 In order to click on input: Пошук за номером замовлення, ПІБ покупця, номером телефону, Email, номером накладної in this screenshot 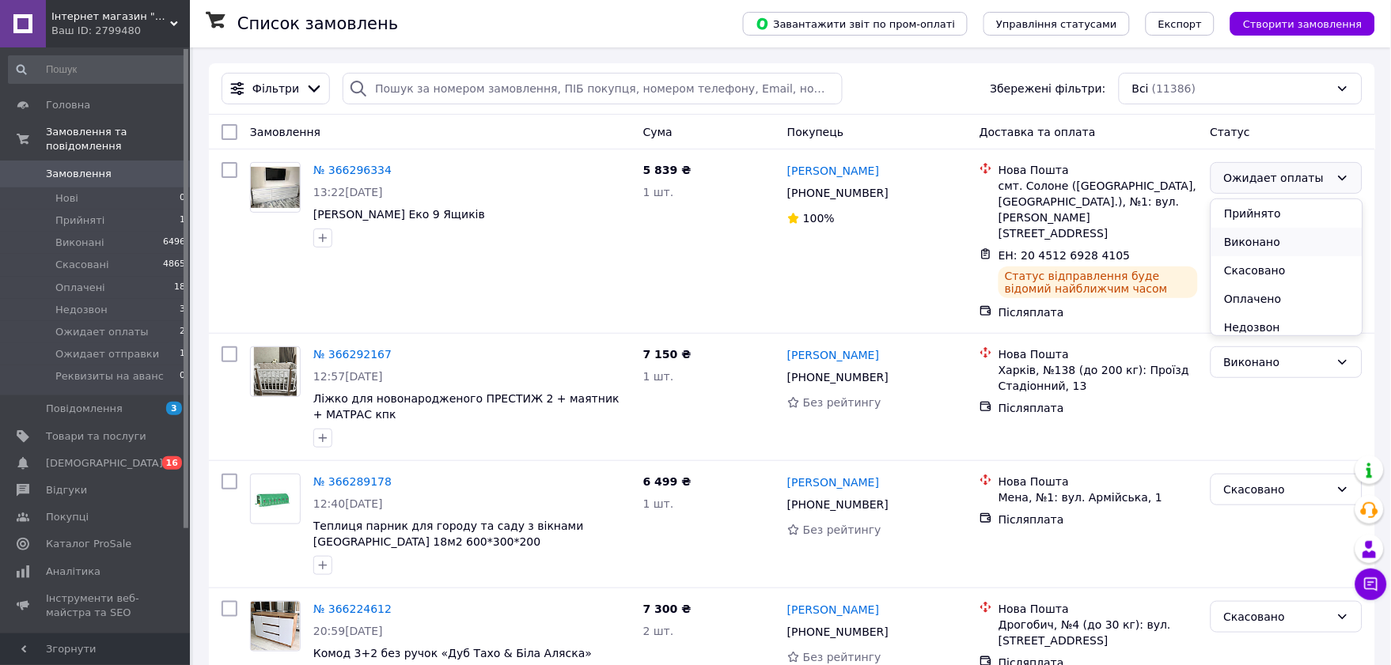, I will do `click(593, 89)`.